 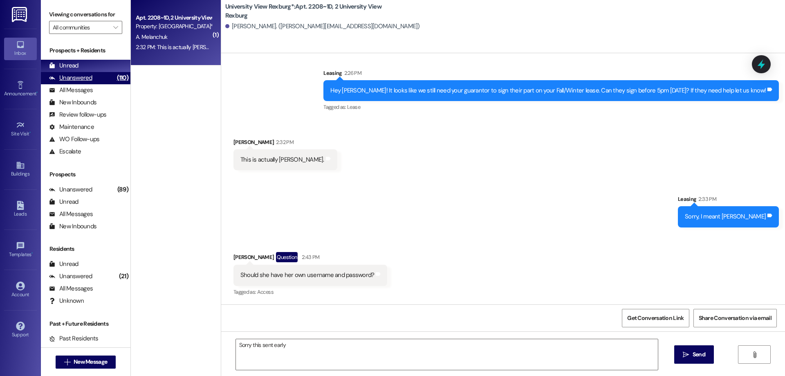 I want to click on a: Inbox, so click(x=20, y=49).